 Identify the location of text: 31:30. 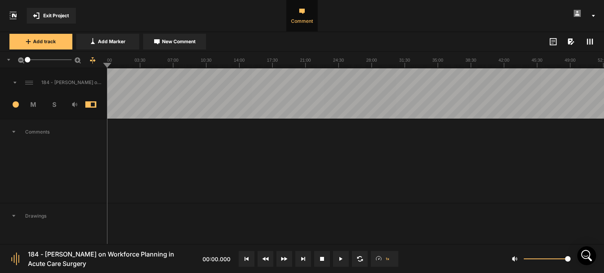
(405, 60).